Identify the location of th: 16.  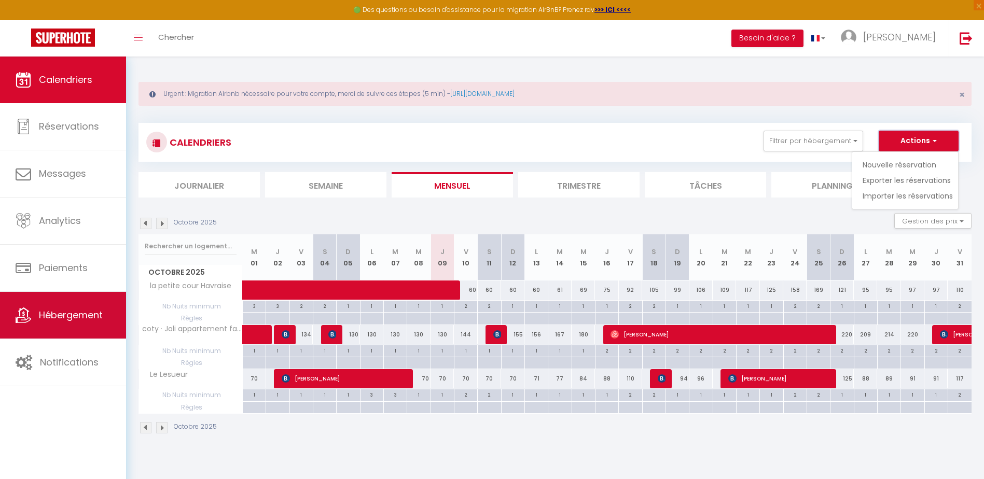
(606, 257).